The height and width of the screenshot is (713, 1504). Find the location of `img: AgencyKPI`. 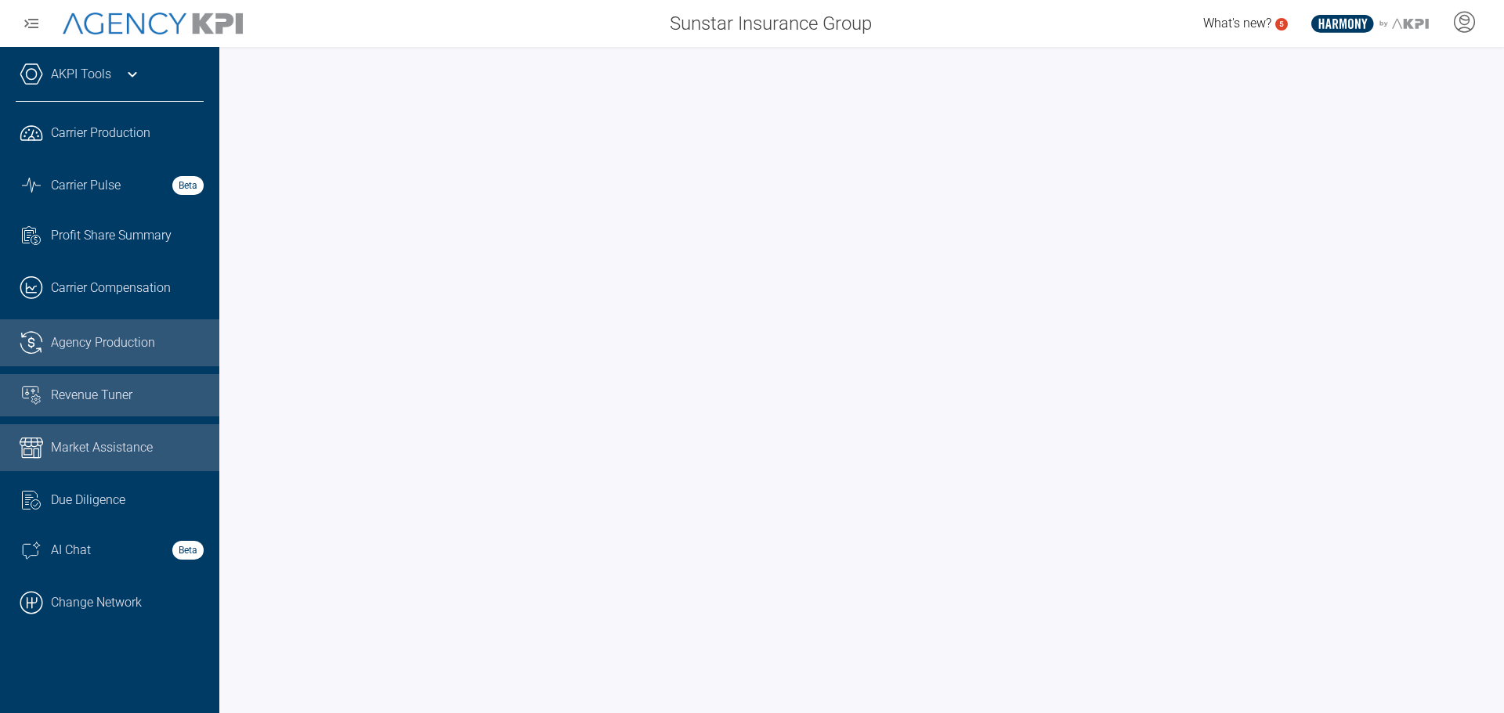

img: AgencyKPI is located at coordinates (153, 23).